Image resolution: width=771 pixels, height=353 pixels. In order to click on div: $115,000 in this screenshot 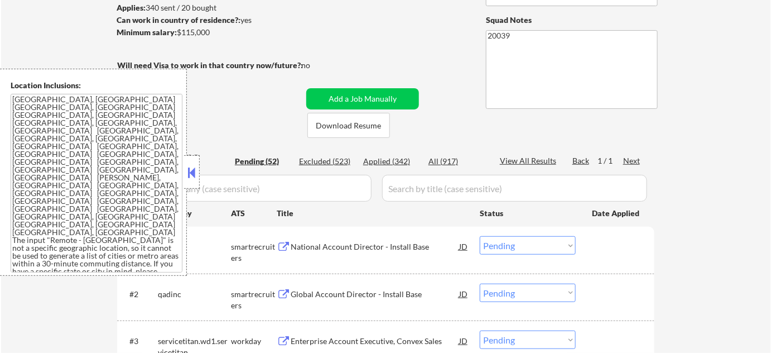, I will do `click(209, 32)`.